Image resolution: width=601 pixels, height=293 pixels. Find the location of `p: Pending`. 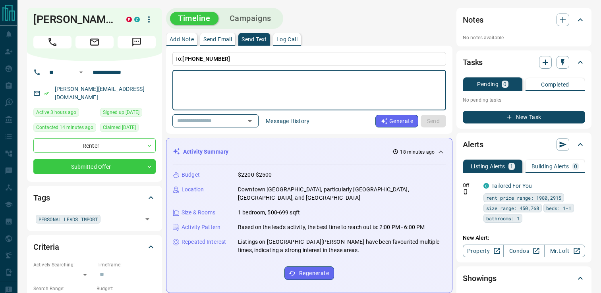

p: Pending is located at coordinates (488, 84).